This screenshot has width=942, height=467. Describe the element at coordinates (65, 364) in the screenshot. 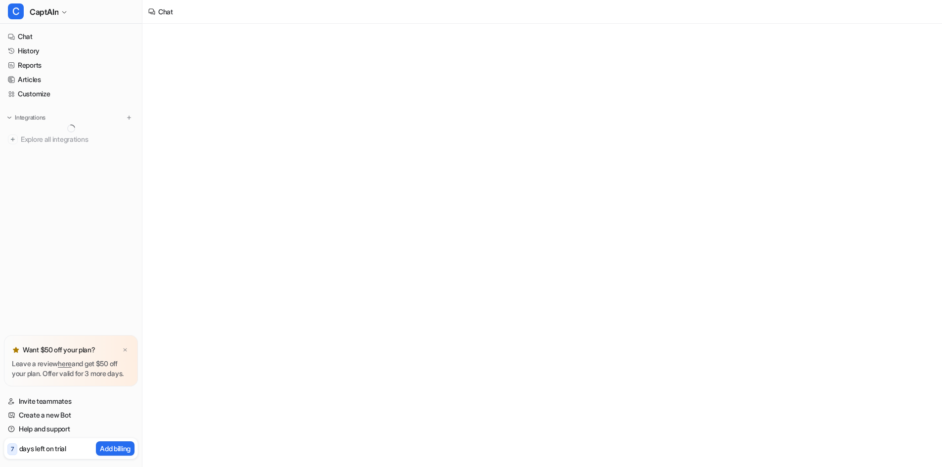

I see `a: here` at that location.